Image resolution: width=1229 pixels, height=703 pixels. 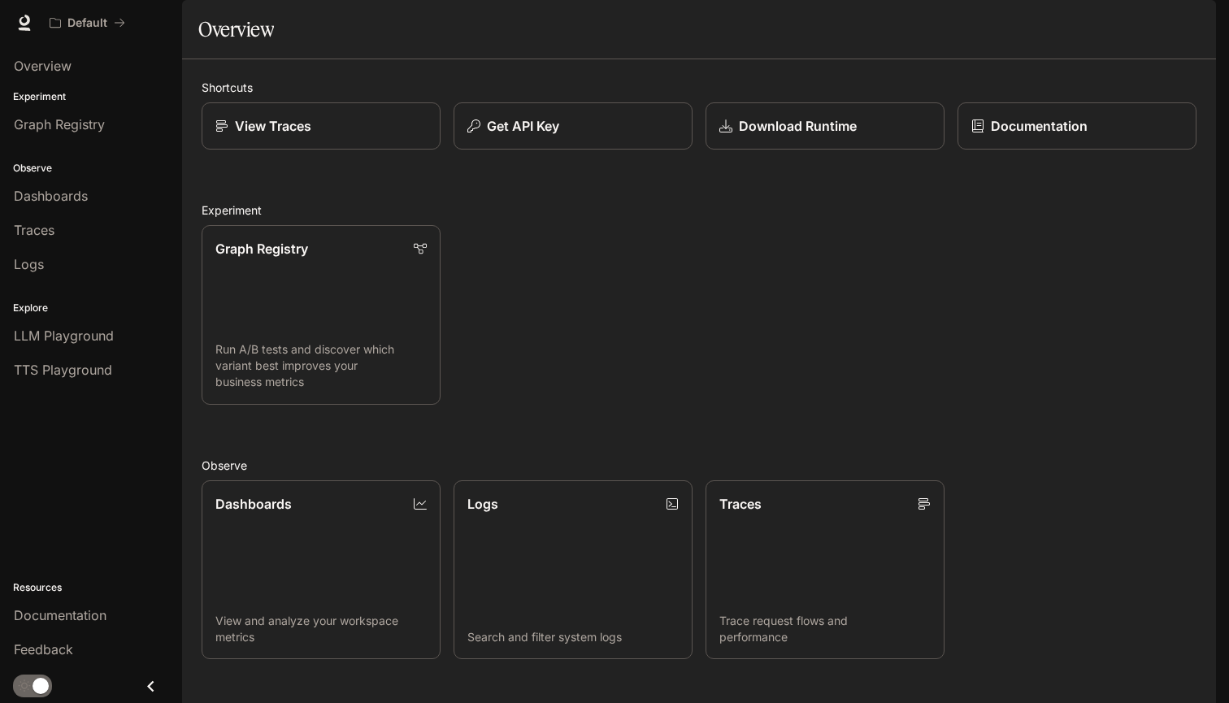 What do you see at coordinates (321, 315) in the screenshot?
I see `a: Graph RegistryRun A/B tests and discover which variant best improves your business metrics` at bounding box center [321, 315].